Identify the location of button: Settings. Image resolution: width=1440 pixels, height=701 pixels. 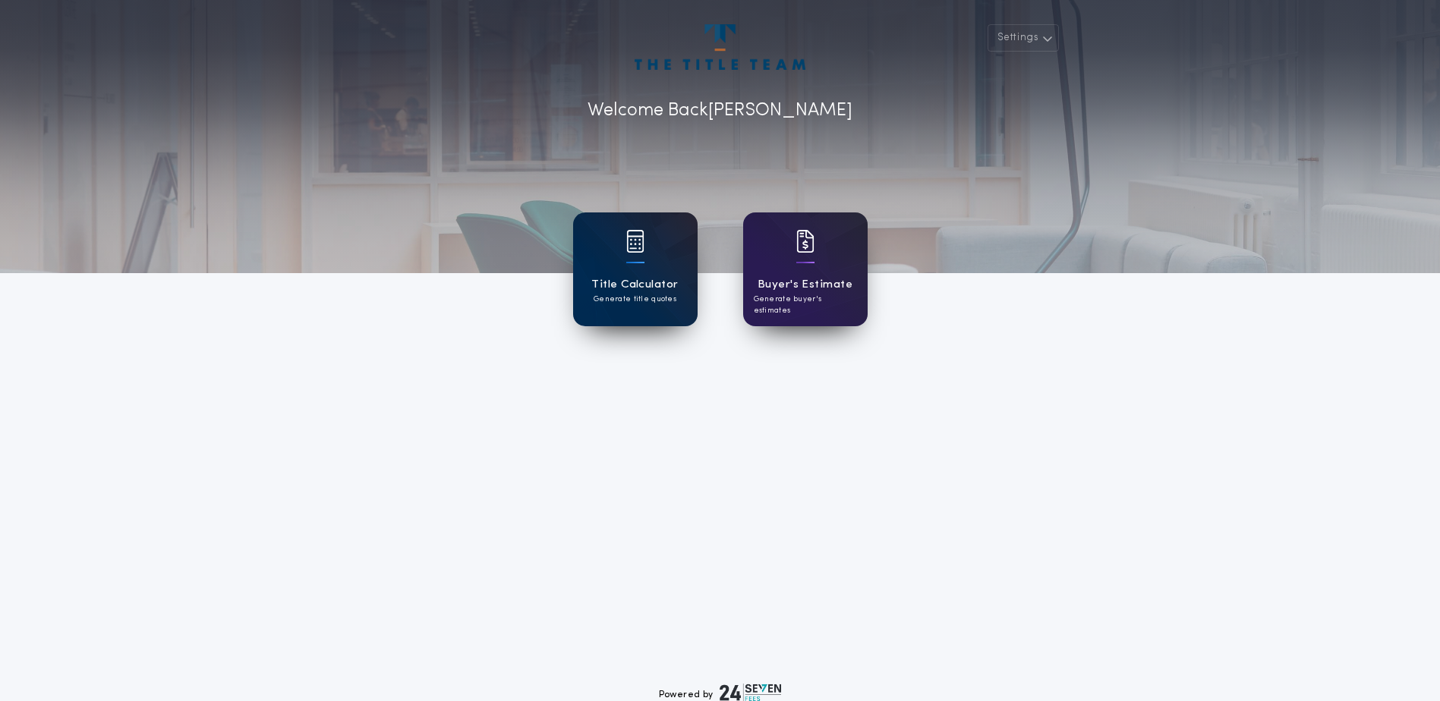
(1023, 38).